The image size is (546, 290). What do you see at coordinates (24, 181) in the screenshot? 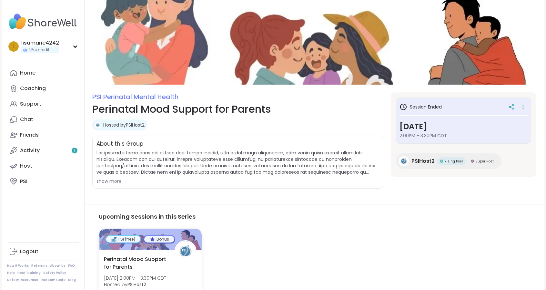
I see `div: PSI` at bounding box center [24, 181].